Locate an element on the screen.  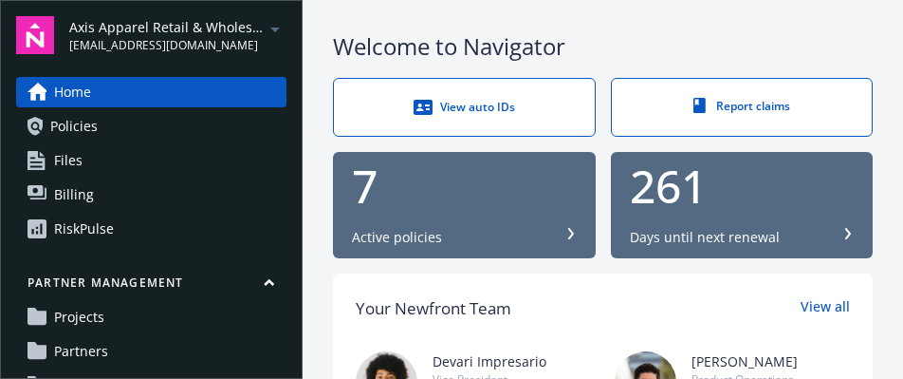
a: Billing is located at coordinates (151, 195).